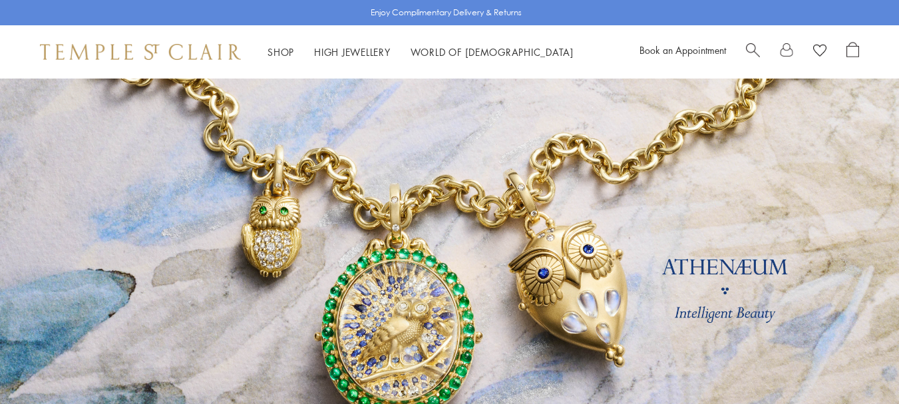 The width and height of the screenshot is (899, 404). What do you see at coordinates (352, 52) in the screenshot?
I see `a: High JewelleryHigh Jewellery` at bounding box center [352, 52].